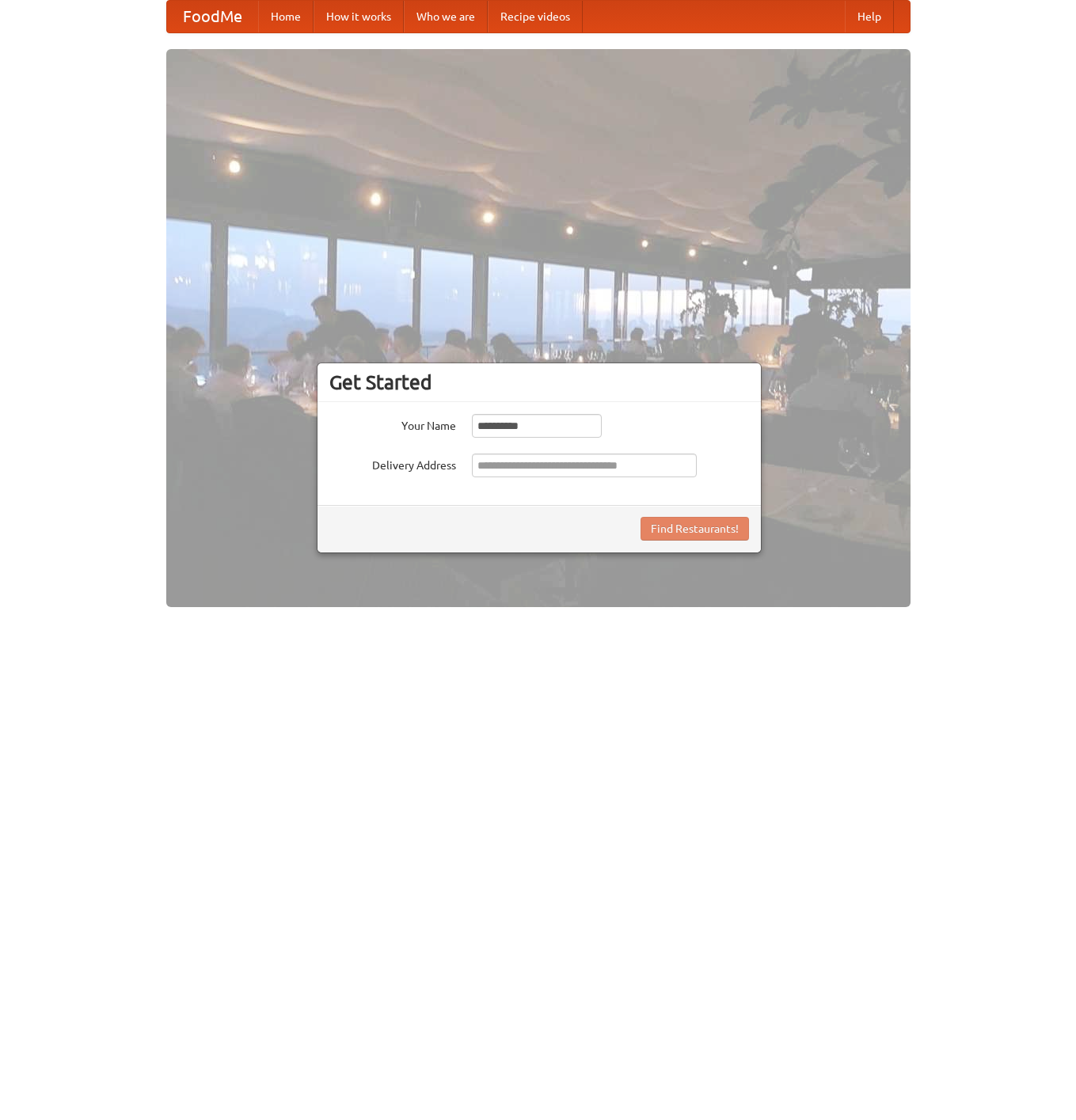 Image resolution: width=1076 pixels, height=1120 pixels. Describe the element at coordinates (393, 463) in the screenshot. I see `label: Delivery Address` at that location.